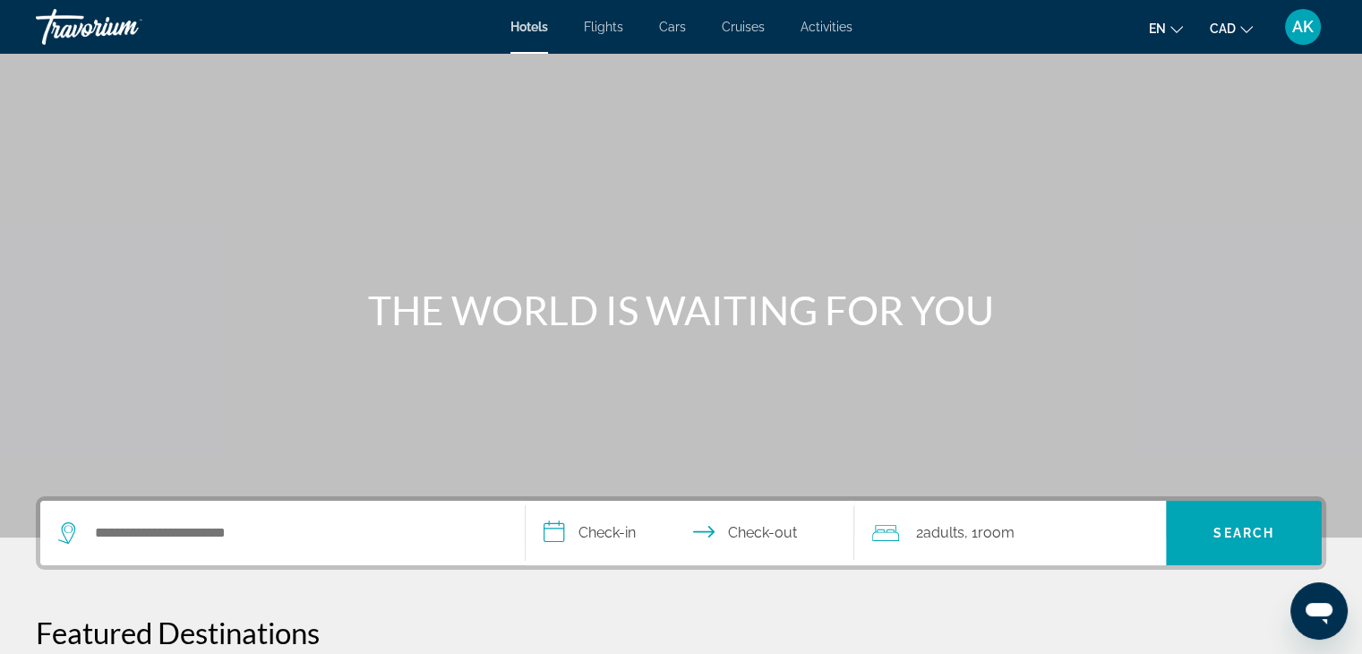 The width and height of the screenshot is (1362, 654). Describe the element at coordinates (673, 27) in the screenshot. I see `a: Cars` at that location.